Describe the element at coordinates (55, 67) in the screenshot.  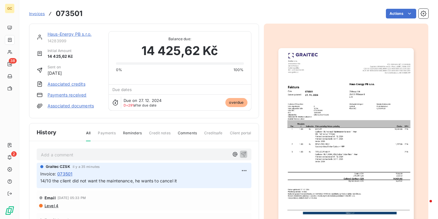
I see `span: Sent on` at that location.